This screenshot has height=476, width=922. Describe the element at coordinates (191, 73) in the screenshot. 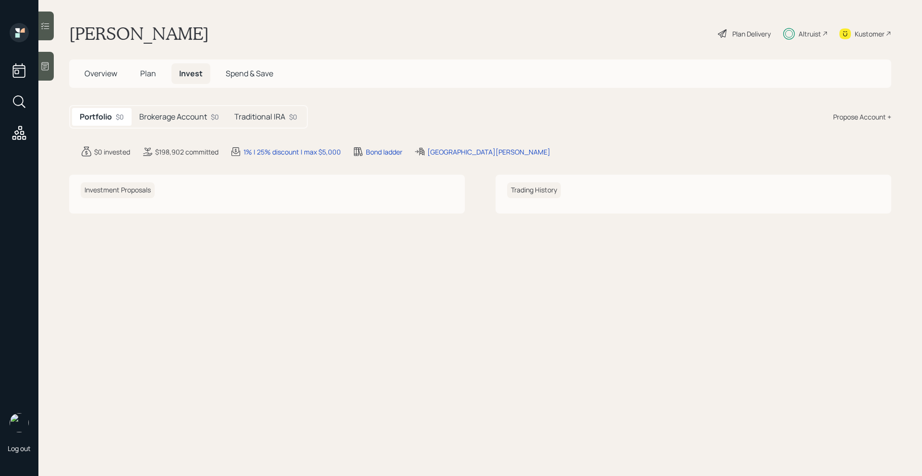

I see `span: Invest` at that location.